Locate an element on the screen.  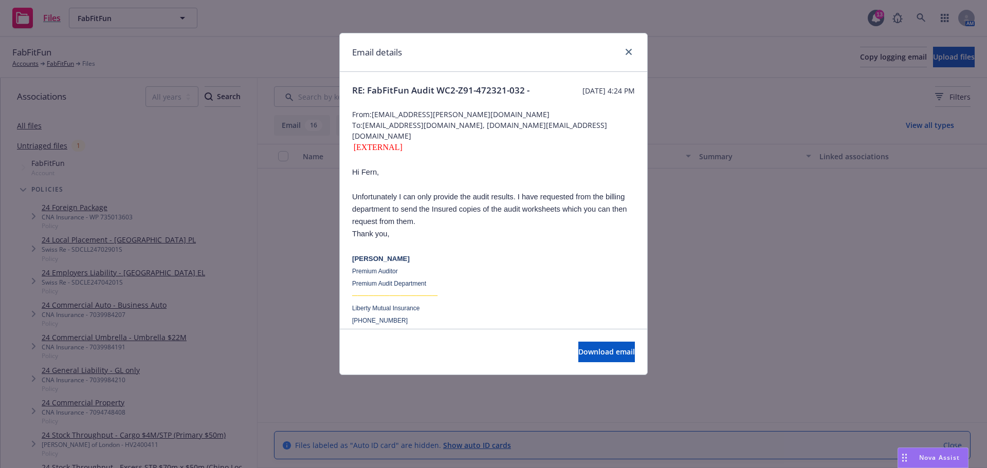
span: RE: FabFitFun Audit WC2-Z91-472321-032 - is located at coordinates (440, 90).